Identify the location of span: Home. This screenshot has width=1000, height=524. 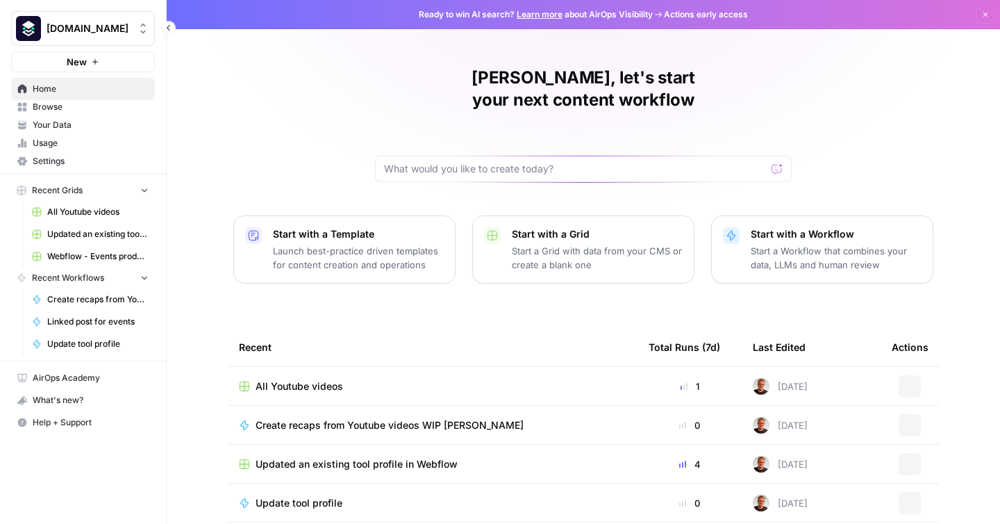
(90, 89).